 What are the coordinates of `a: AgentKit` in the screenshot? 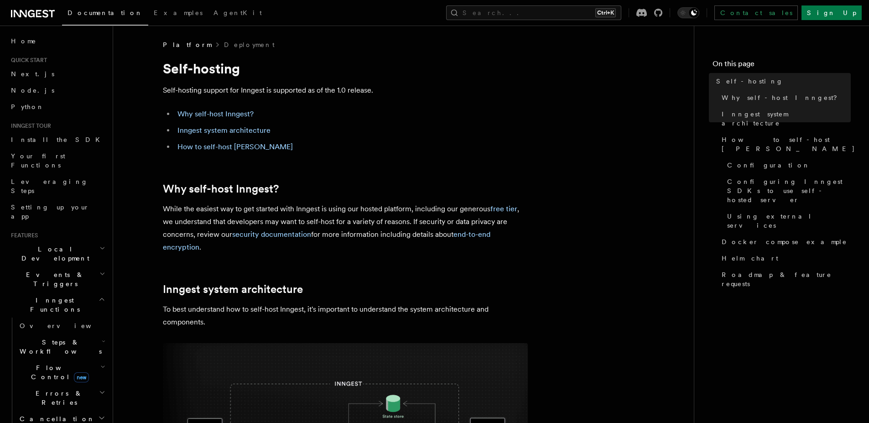 It's located at (238, 14).